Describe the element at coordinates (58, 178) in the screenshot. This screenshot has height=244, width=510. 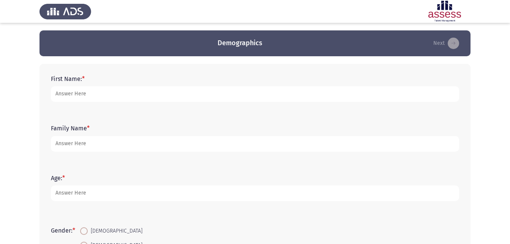
I see `label: Age:` at that location.